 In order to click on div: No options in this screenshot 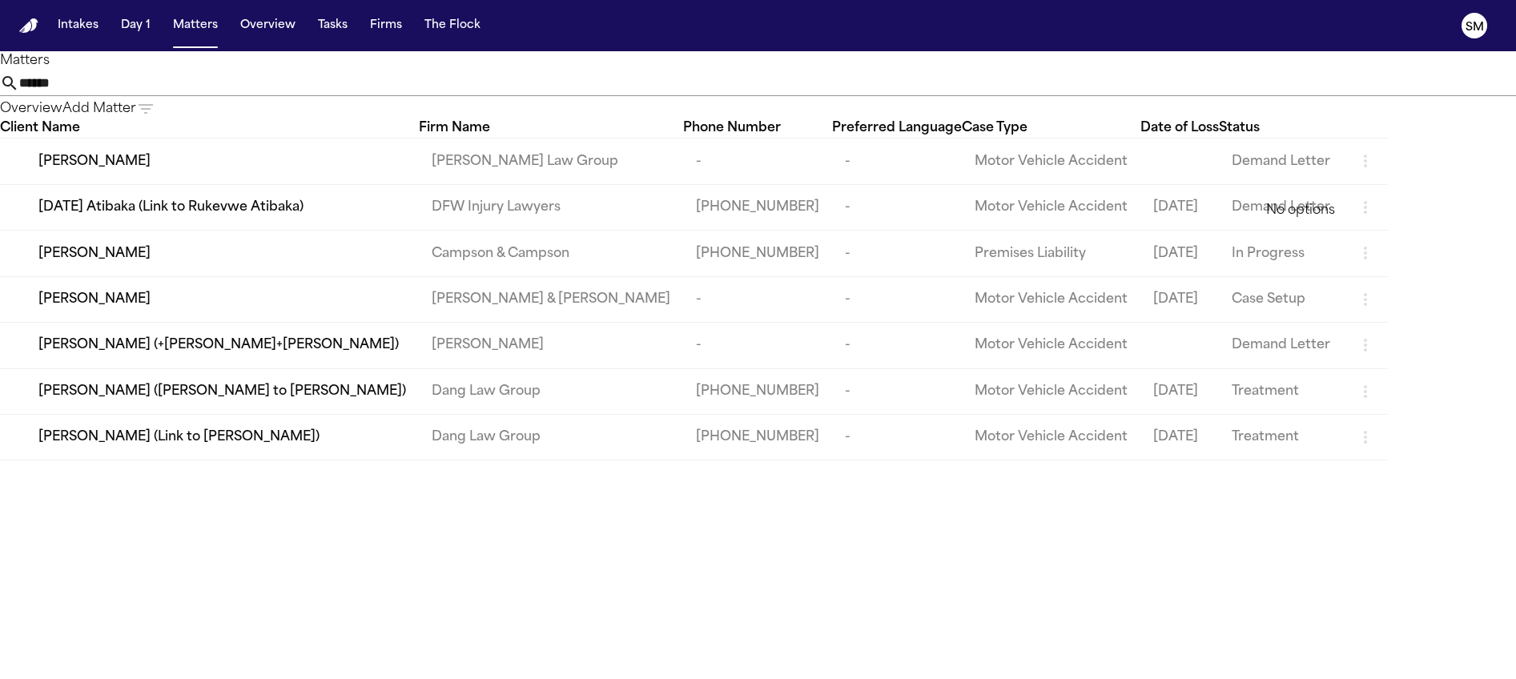, I will do `click(1380, 211)`.